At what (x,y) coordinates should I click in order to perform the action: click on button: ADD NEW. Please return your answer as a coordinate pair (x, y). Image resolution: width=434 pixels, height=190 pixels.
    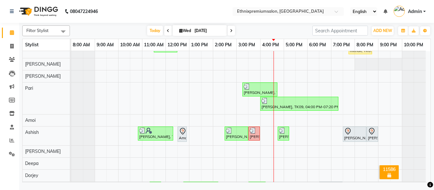
    Looking at the image, I should click on (382, 31).